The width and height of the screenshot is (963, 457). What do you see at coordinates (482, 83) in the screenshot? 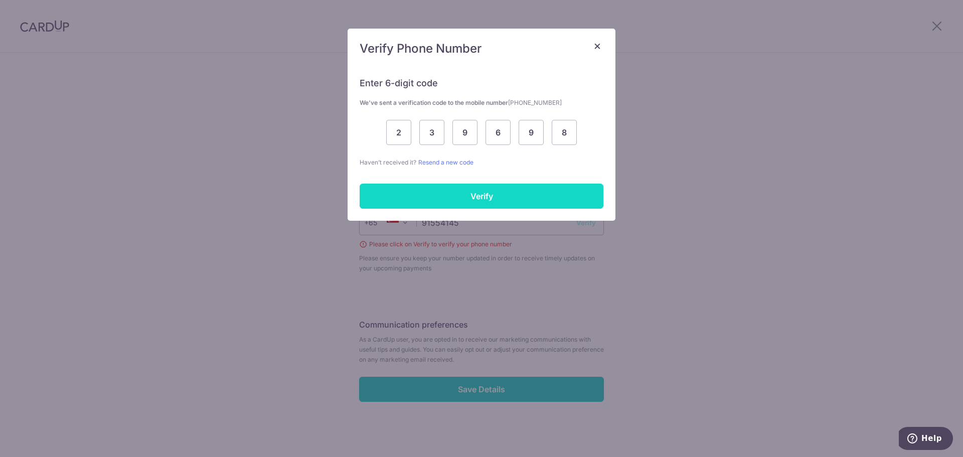
I see `h6: Enter 6-digit code` at bounding box center [482, 83].